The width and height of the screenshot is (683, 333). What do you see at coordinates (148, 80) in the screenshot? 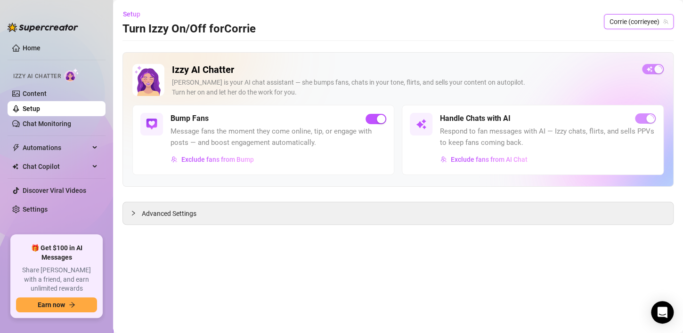
I see `img: Izzy AI Chatter` at bounding box center [148, 80].